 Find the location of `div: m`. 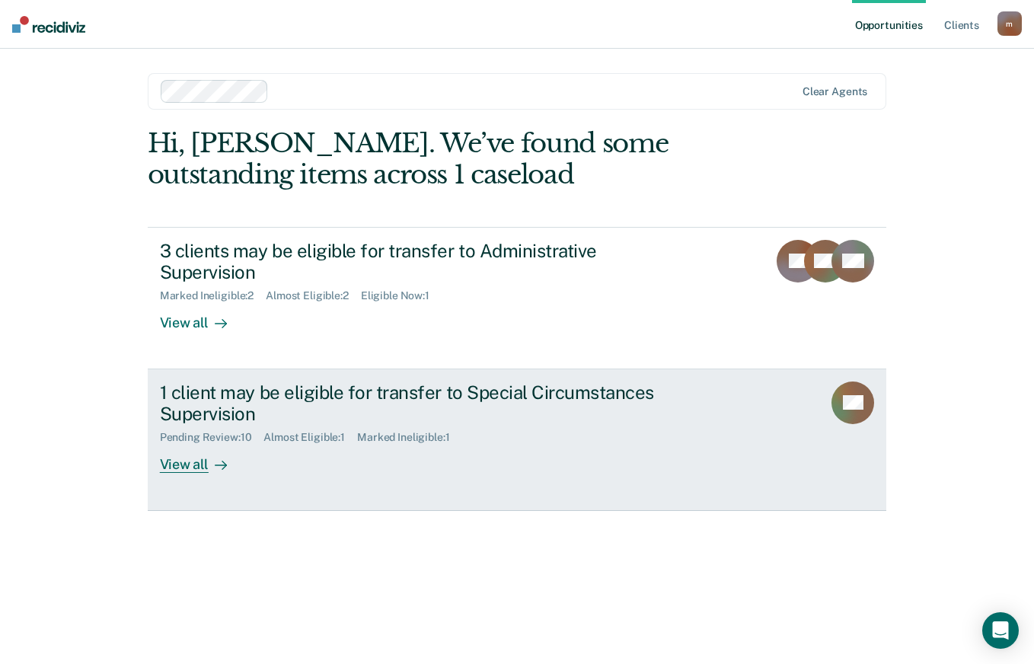

div: m is located at coordinates (1010, 24).